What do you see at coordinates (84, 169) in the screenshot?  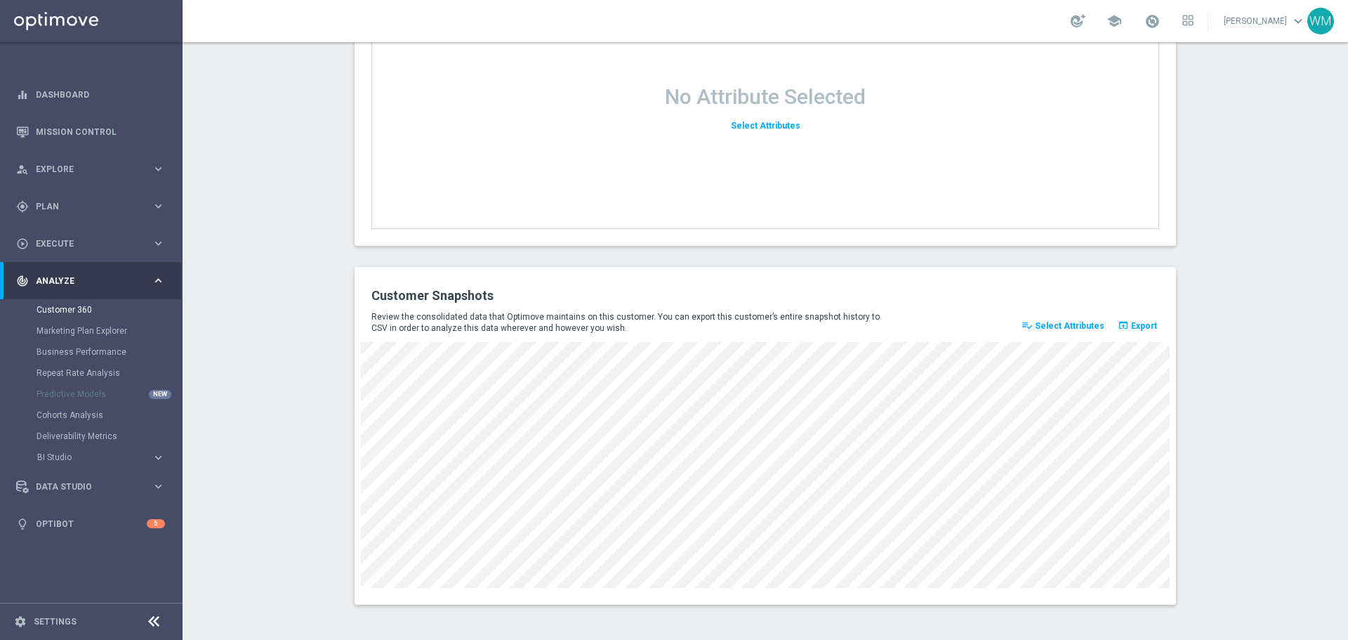 I see `div: Explore` at bounding box center [84, 169].